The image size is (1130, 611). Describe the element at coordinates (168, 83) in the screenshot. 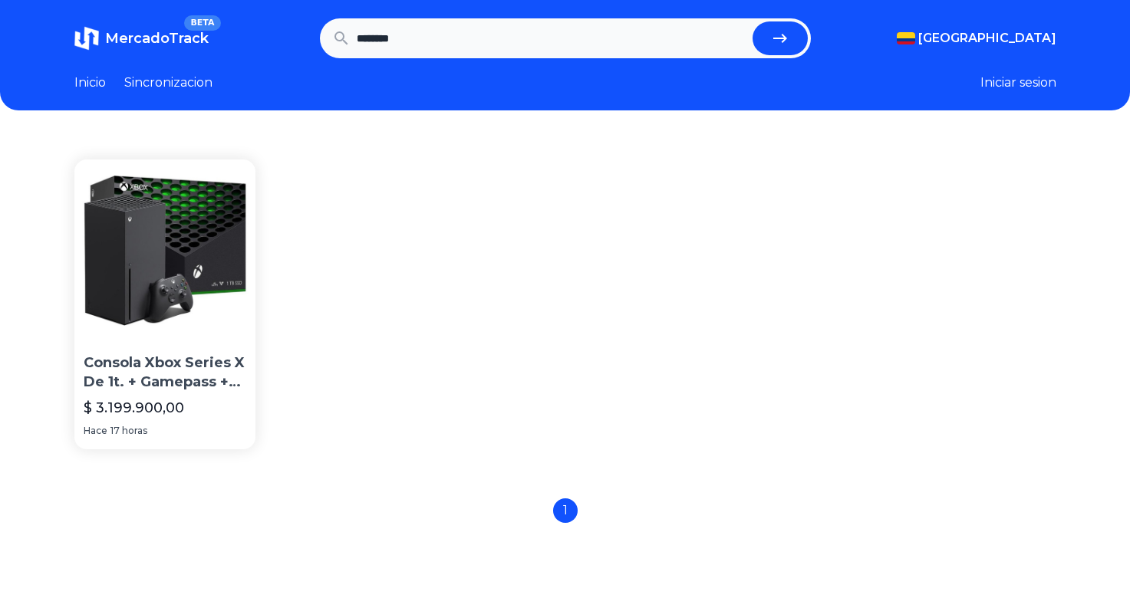

I see `a: Sincronizacion` at that location.